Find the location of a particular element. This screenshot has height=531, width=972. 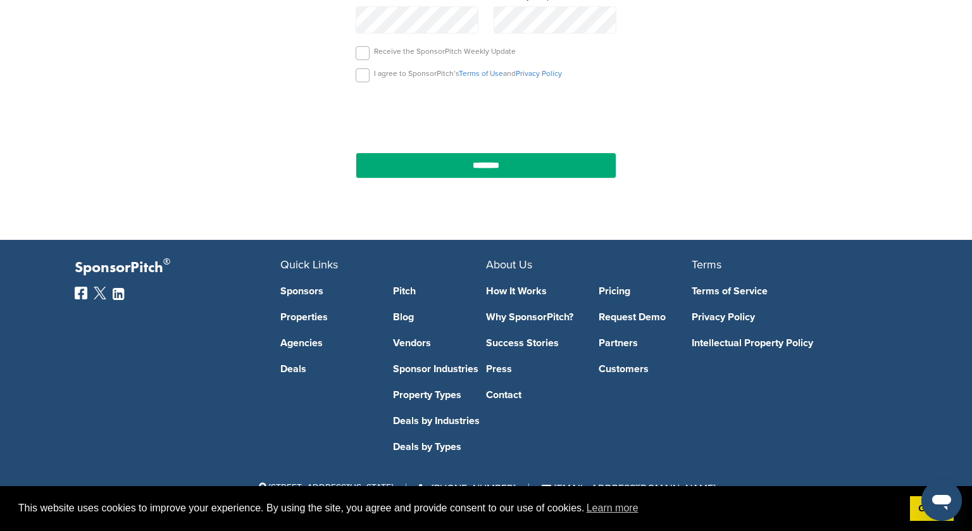

a: Success Stories is located at coordinates (533, 343).